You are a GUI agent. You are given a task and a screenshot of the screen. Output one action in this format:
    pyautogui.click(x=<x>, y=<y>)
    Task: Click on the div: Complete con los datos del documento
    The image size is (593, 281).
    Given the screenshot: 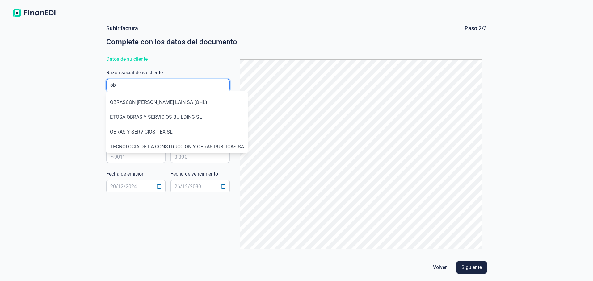 What is the action you would take?
    pyautogui.click(x=296, y=42)
    